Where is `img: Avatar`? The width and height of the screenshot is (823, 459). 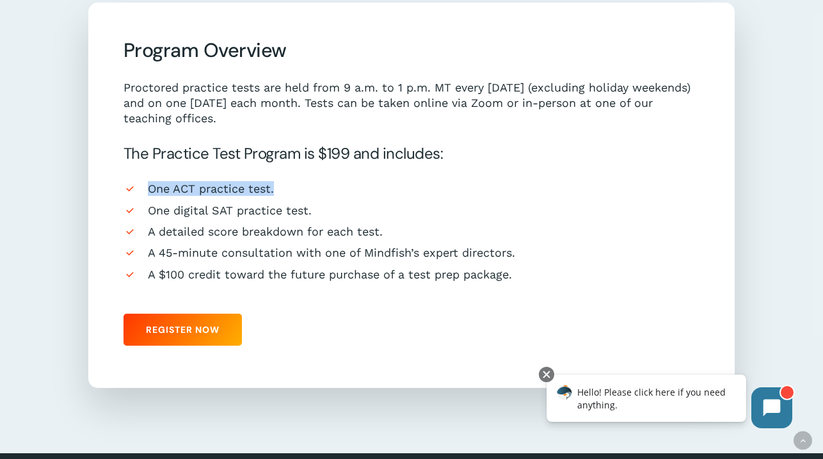 img: Avatar is located at coordinates (31, 28).